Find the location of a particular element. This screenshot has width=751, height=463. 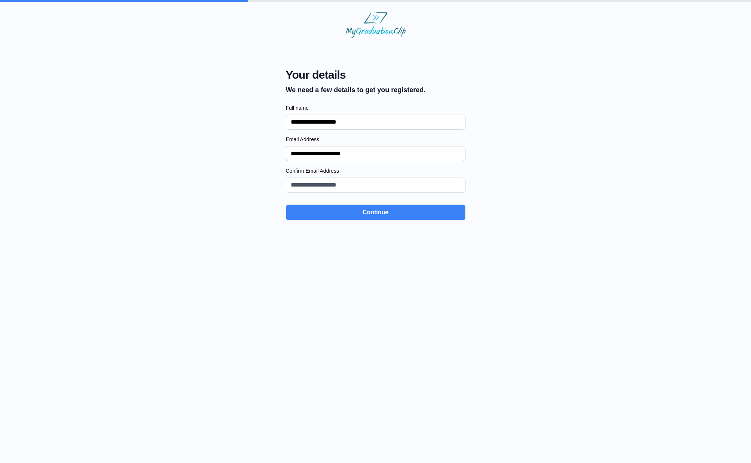

span: Your details is located at coordinates (356, 75).